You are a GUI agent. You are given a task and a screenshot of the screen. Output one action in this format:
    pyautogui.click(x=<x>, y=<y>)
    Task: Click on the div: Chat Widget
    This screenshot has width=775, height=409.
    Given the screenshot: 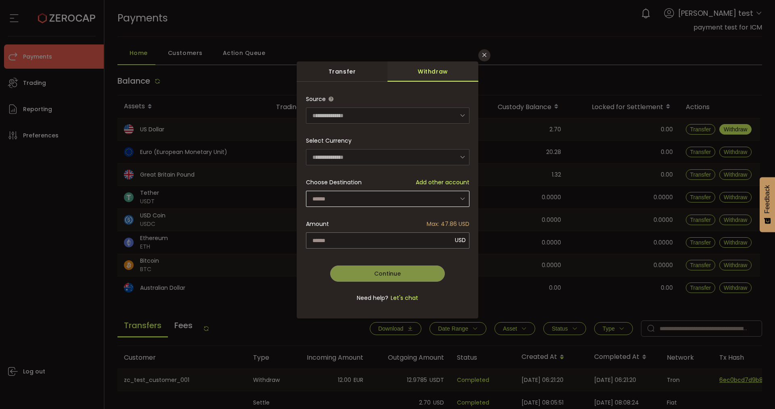 What is the action you would take?
    pyautogui.click(x=755, y=389)
    